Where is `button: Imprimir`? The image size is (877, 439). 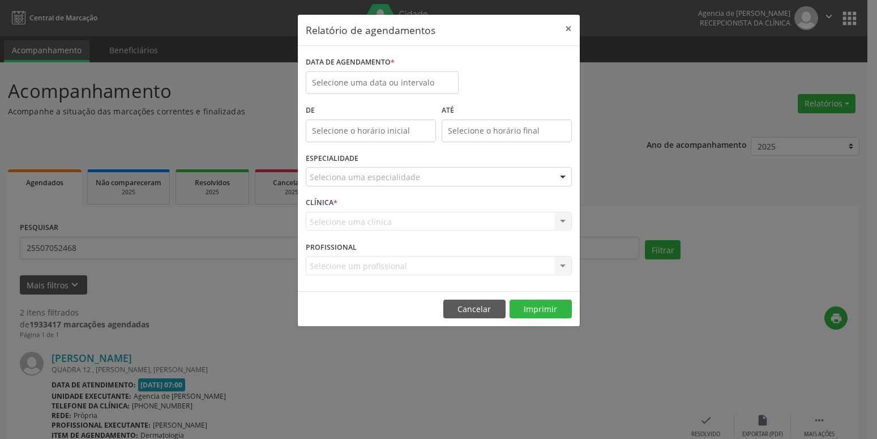
button: Imprimir is located at coordinates (541, 309).